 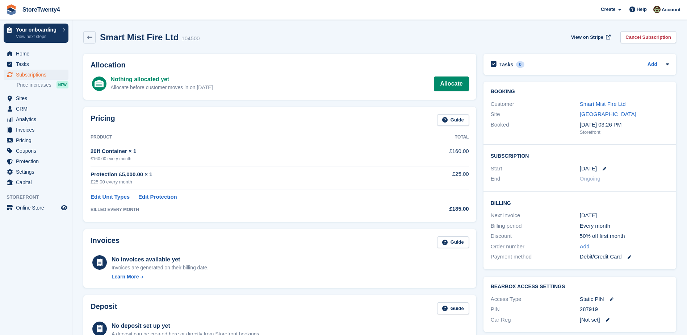 What do you see at coordinates (608, 9) in the screenshot?
I see `span: Create` at bounding box center [608, 9].